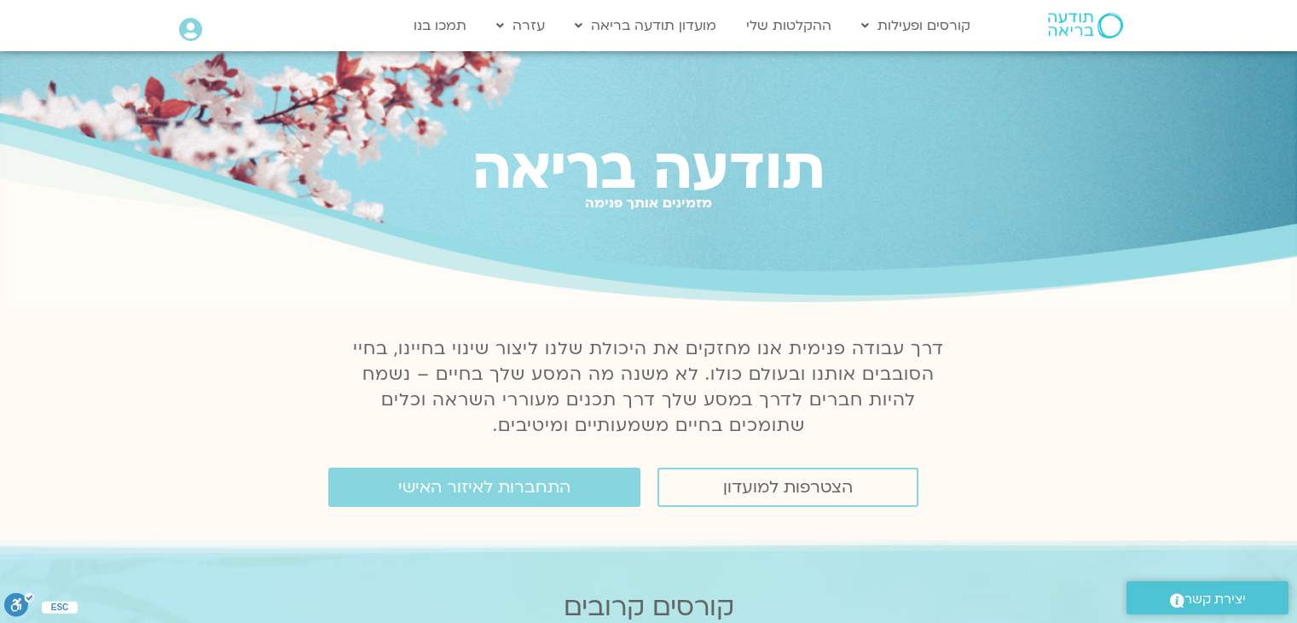 This screenshot has width=1297, height=623. I want to click on a: מועדון תודעה בריאה, so click(646, 26).